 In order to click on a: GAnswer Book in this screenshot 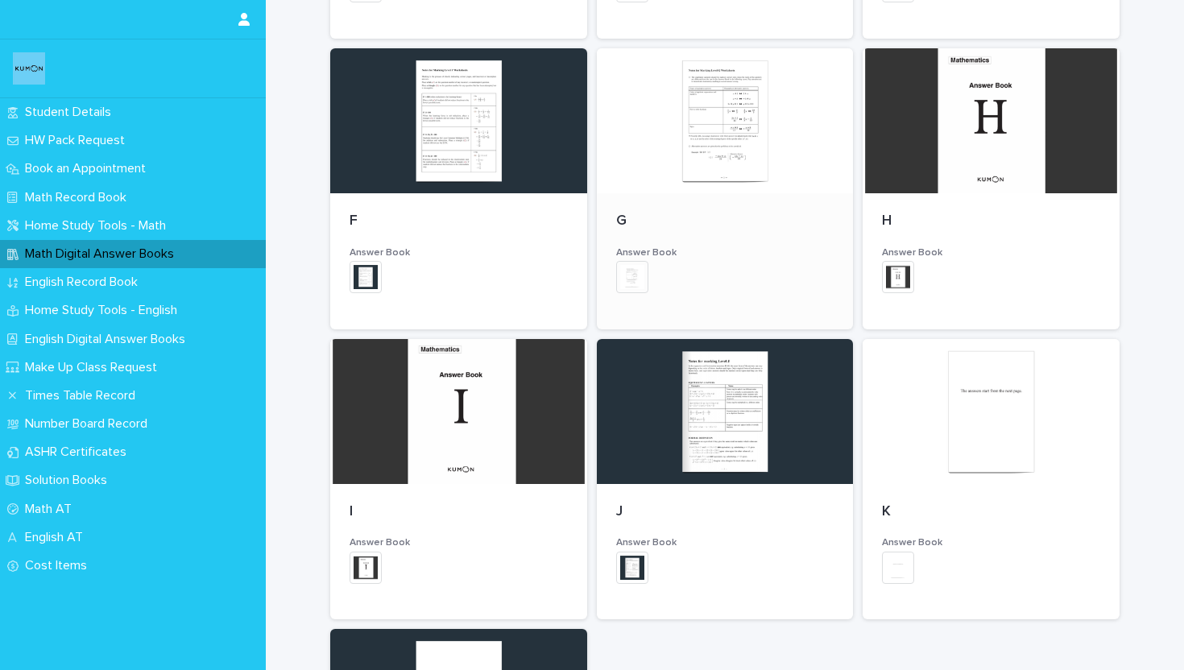, I will do `click(725, 188)`.